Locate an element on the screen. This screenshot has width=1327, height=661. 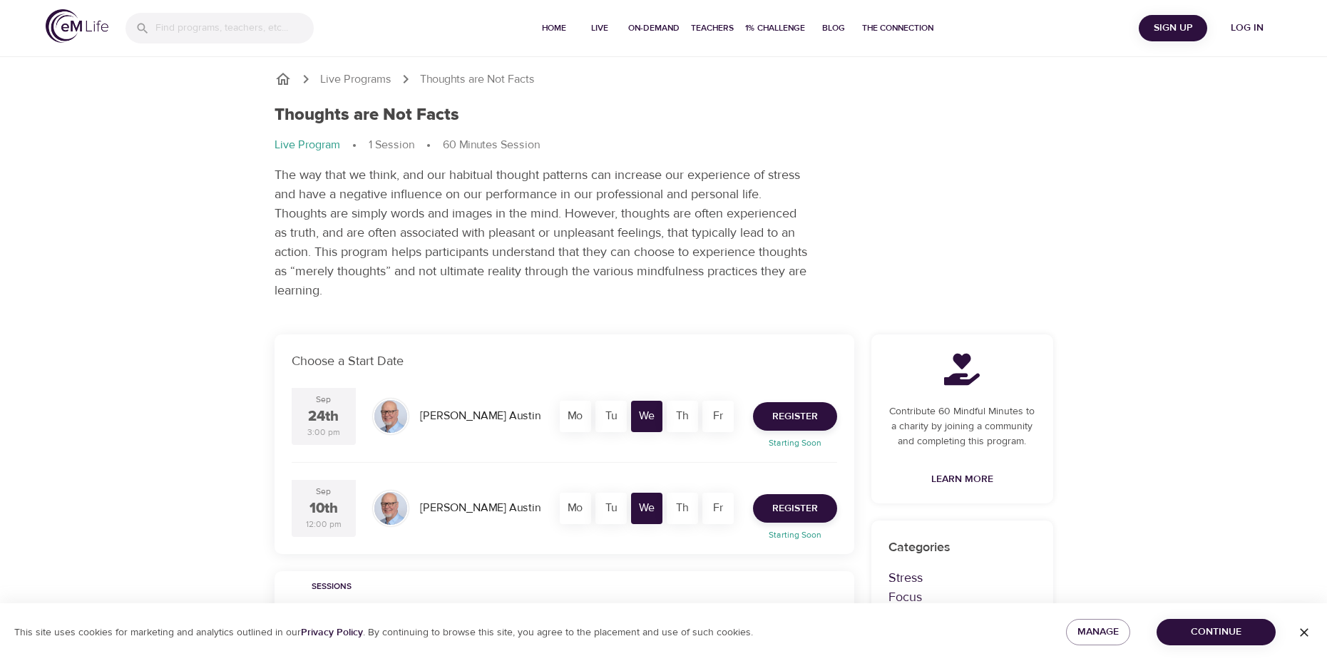
div: 10th is located at coordinates (324, 508).